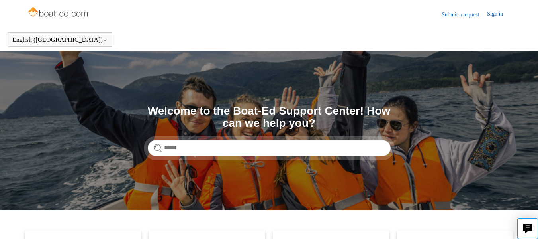 The width and height of the screenshot is (538, 239). What do you see at coordinates (269, 117) in the screenshot?
I see `h1: Welcome to the Boat-Ed Support Center! How can we help you?` at bounding box center [269, 117].